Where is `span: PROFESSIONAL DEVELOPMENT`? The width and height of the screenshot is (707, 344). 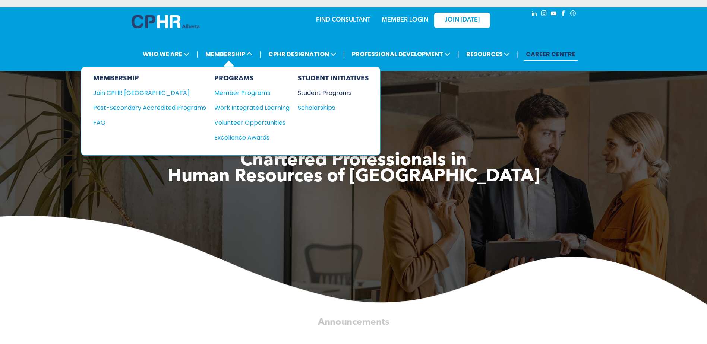
span: PROFESSIONAL DEVELOPMENT is located at coordinates (401, 54).